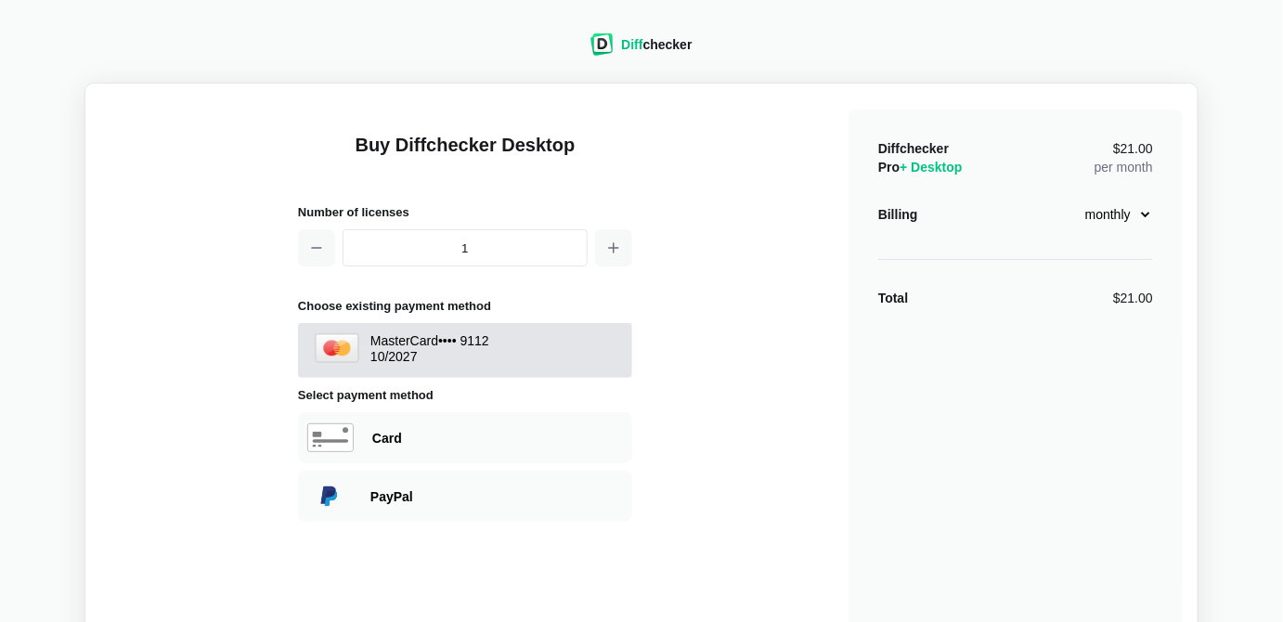 This screenshot has height=622, width=1283. Describe the element at coordinates (631, 45) in the screenshot. I see `span: Diff` at that location.